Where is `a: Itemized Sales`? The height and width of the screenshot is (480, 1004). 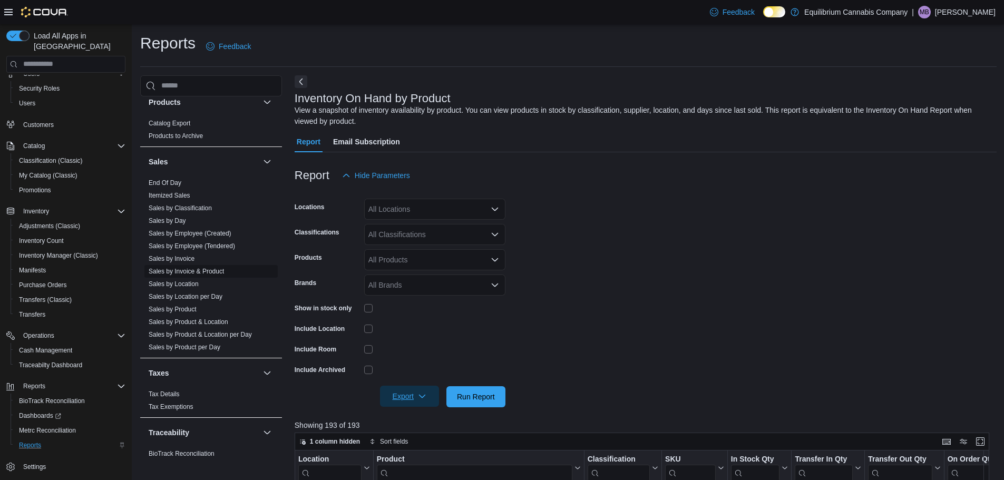 a: Itemized Sales is located at coordinates (169, 196).